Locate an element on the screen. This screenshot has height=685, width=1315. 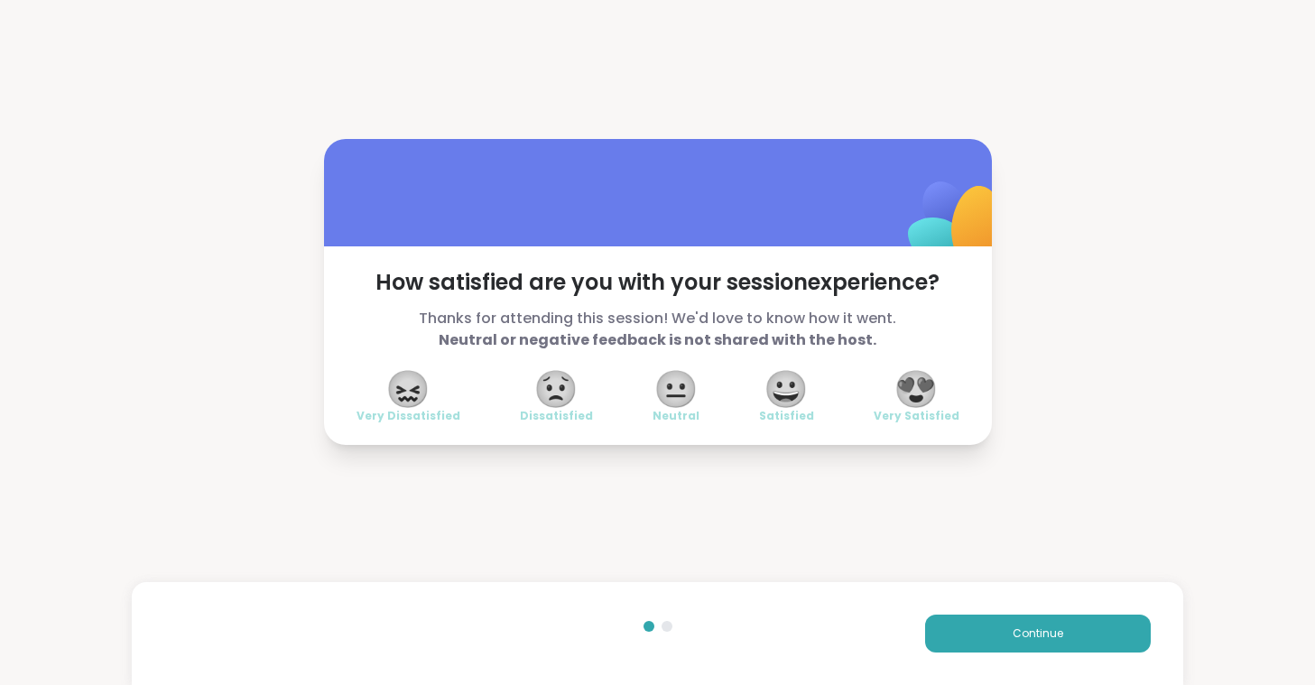
button: Continue is located at coordinates (1038, 634).